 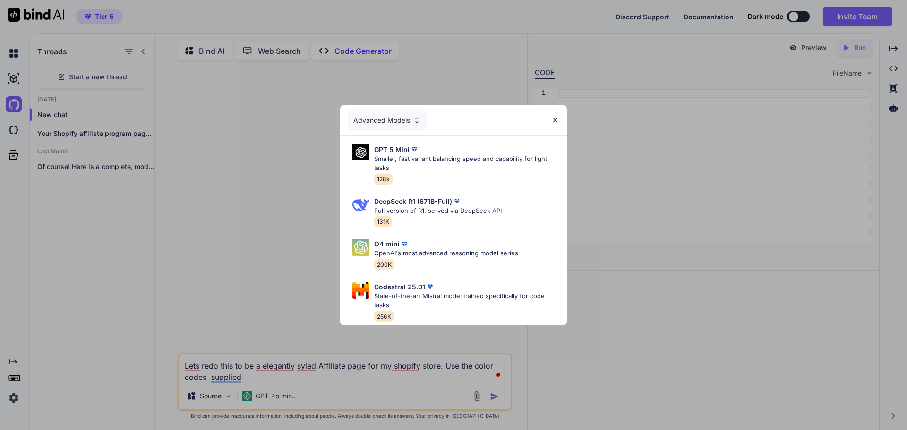 I want to click on span: 256K, so click(x=384, y=317).